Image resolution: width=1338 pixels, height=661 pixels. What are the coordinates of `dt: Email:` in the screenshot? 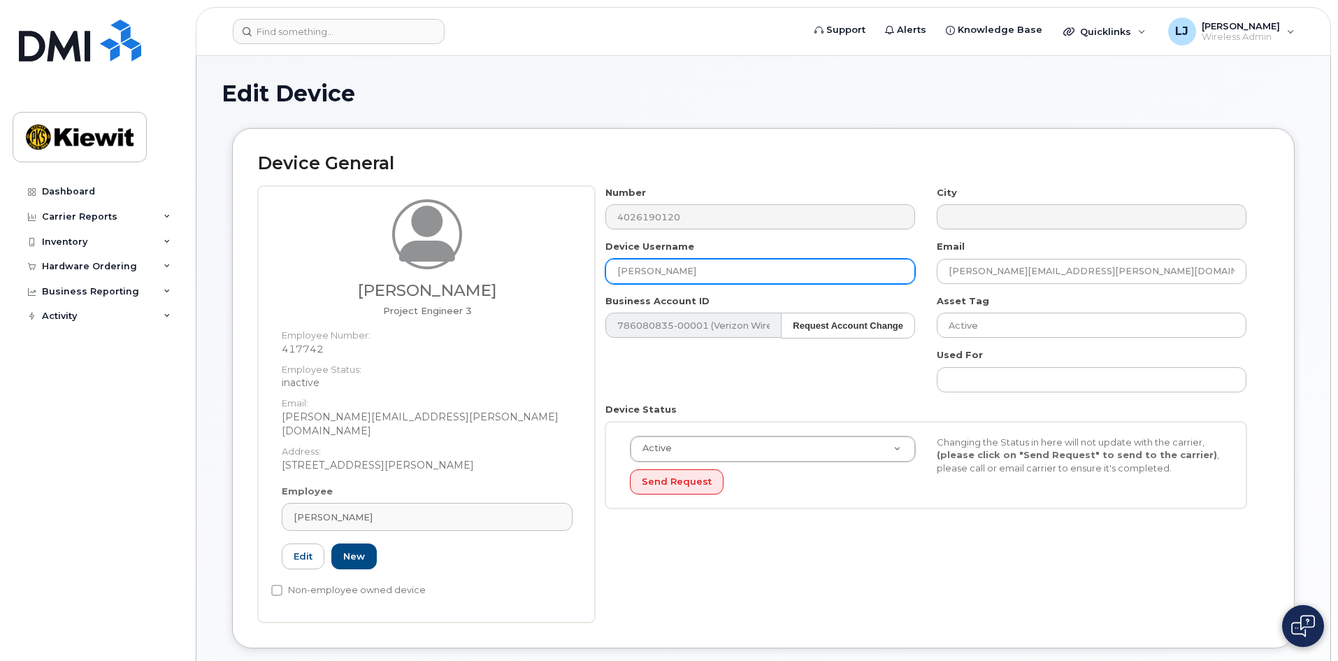 It's located at (427, 399).